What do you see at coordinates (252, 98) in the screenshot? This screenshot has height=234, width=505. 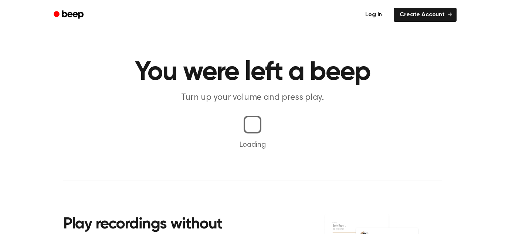 I see `p: Turn up your volume and press play.` at bounding box center [252, 98].